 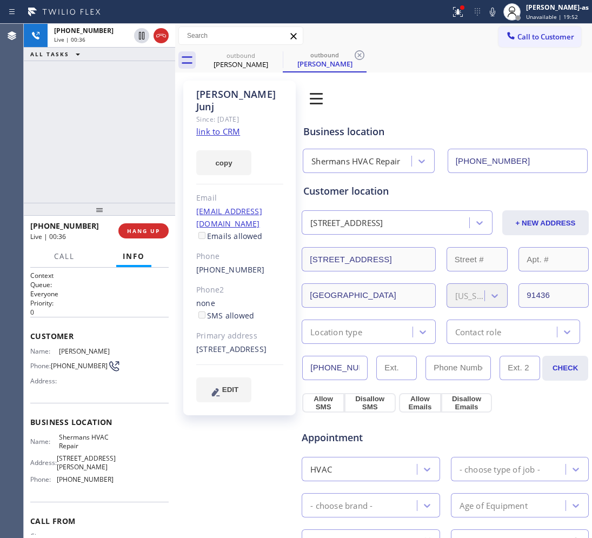 What do you see at coordinates (57, 54) in the screenshot?
I see `button: ALL TASKS` at bounding box center [57, 54].